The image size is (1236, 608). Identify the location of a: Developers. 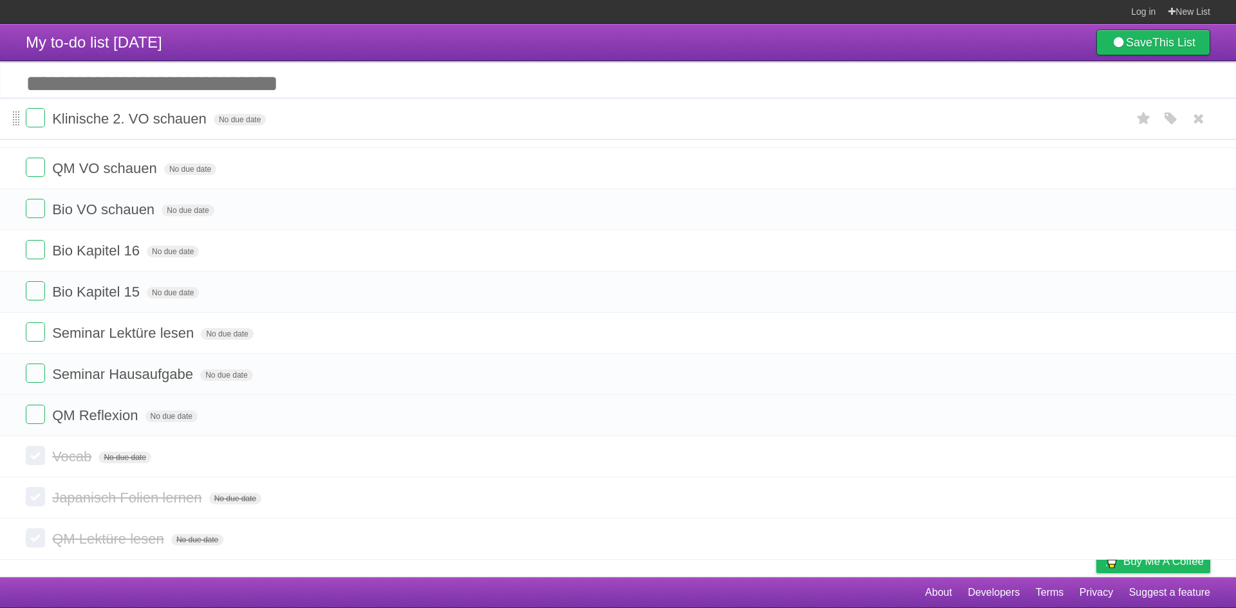
(993, 593).